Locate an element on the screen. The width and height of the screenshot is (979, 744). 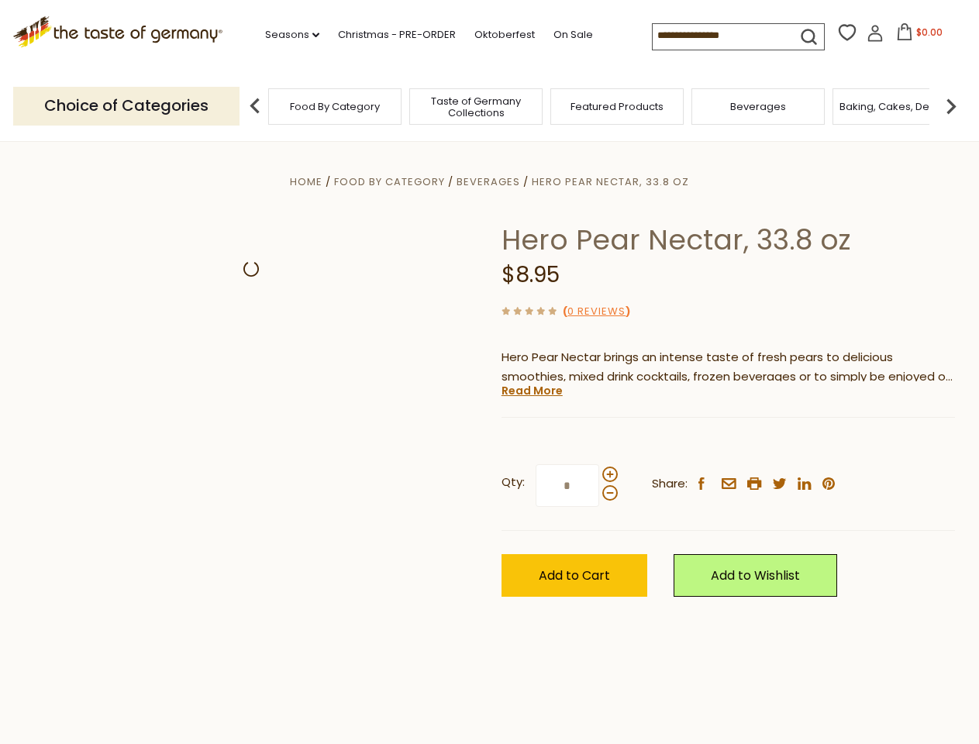
span: Home is located at coordinates (306, 181).